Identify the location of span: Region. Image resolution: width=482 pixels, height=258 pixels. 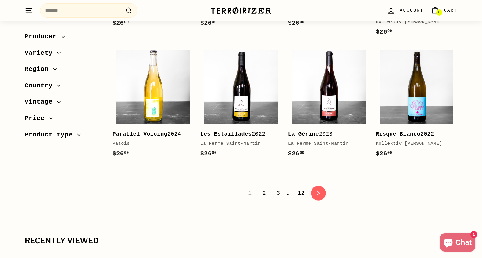
(39, 69).